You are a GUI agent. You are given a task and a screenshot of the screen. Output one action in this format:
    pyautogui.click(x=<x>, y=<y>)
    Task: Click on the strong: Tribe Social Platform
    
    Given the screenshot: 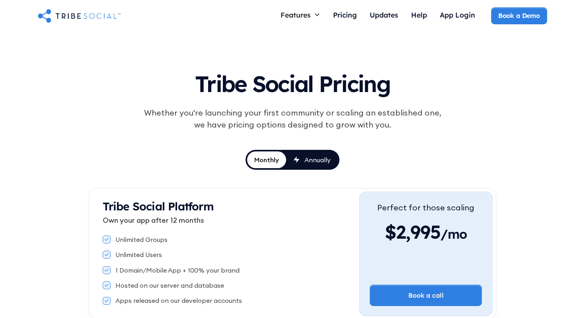 What is the action you would take?
    pyautogui.click(x=158, y=206)
    